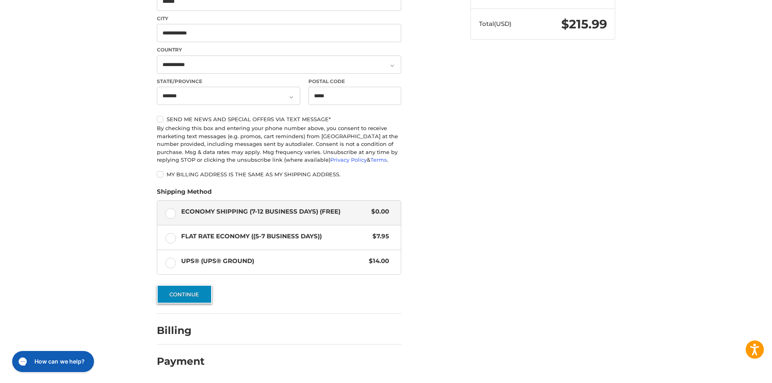  What do you see at coordinates (184, 294) in the screenshot?
I see `button: Continue` at bounding box center [184, 294].